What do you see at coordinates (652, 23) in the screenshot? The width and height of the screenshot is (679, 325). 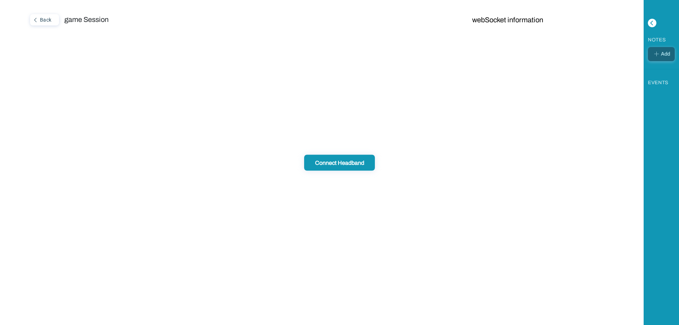 I see `img: left_angle_with_background.png` at bounding box center [652, 23].